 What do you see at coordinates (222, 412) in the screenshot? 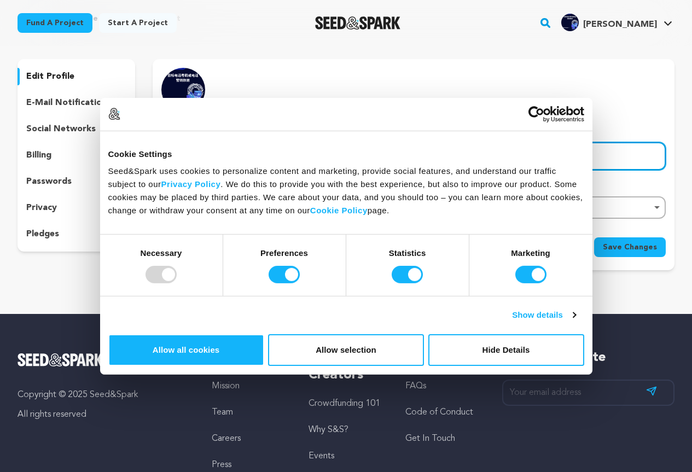
I see `a: Team` at bounding box center [222, 412].